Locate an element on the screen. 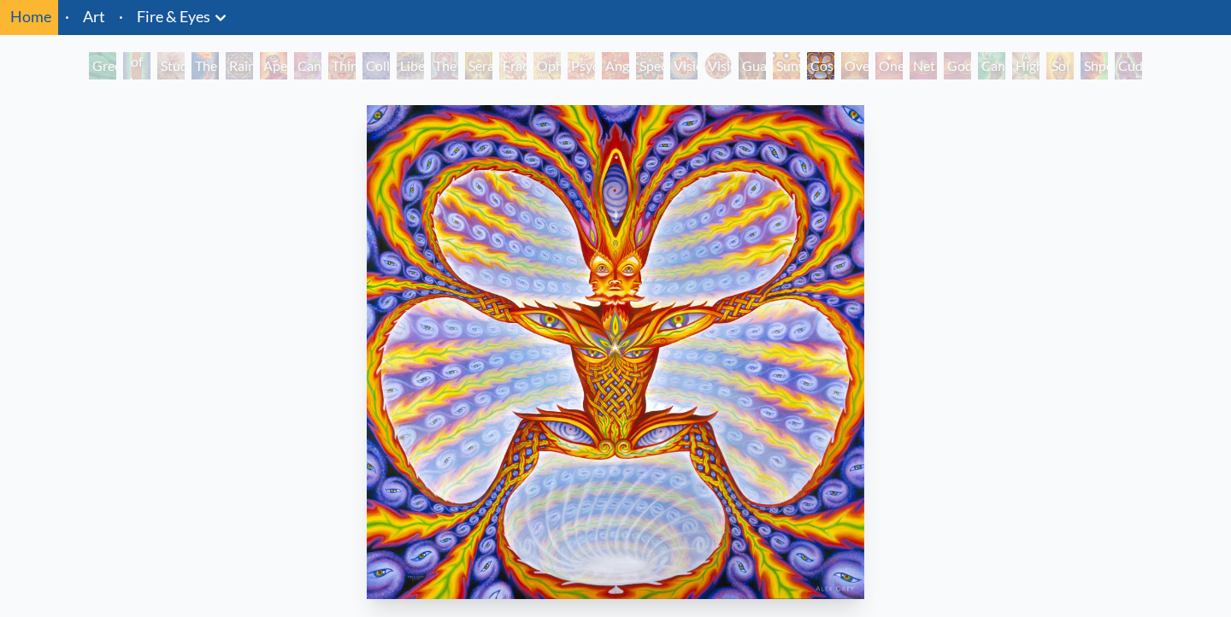 The width and height of the screenshot is (1231, 617). div: Guardian of Infinite Vision is located at coordinates (752, 66).